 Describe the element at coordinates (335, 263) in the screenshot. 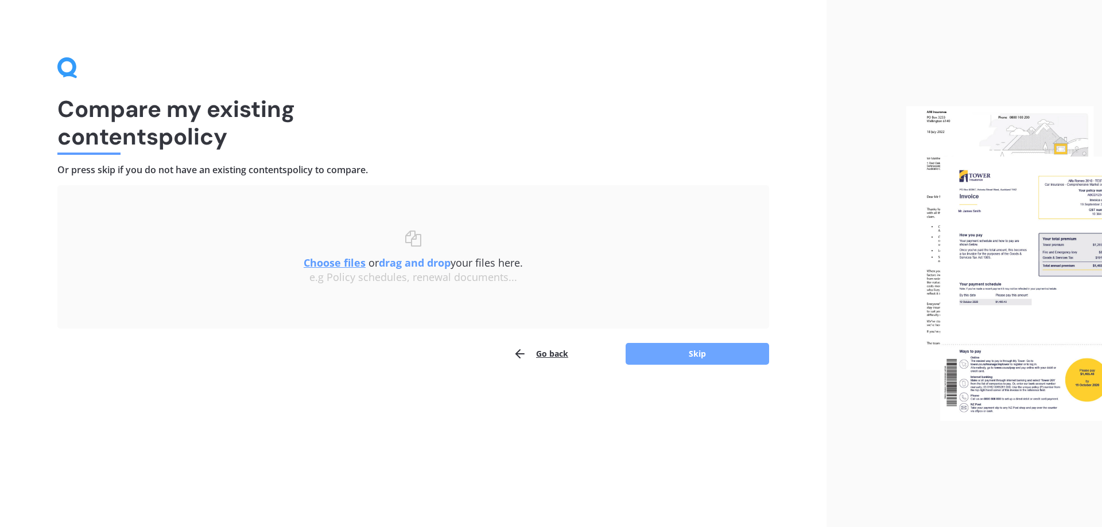

I see `u: Choose files` at that location.